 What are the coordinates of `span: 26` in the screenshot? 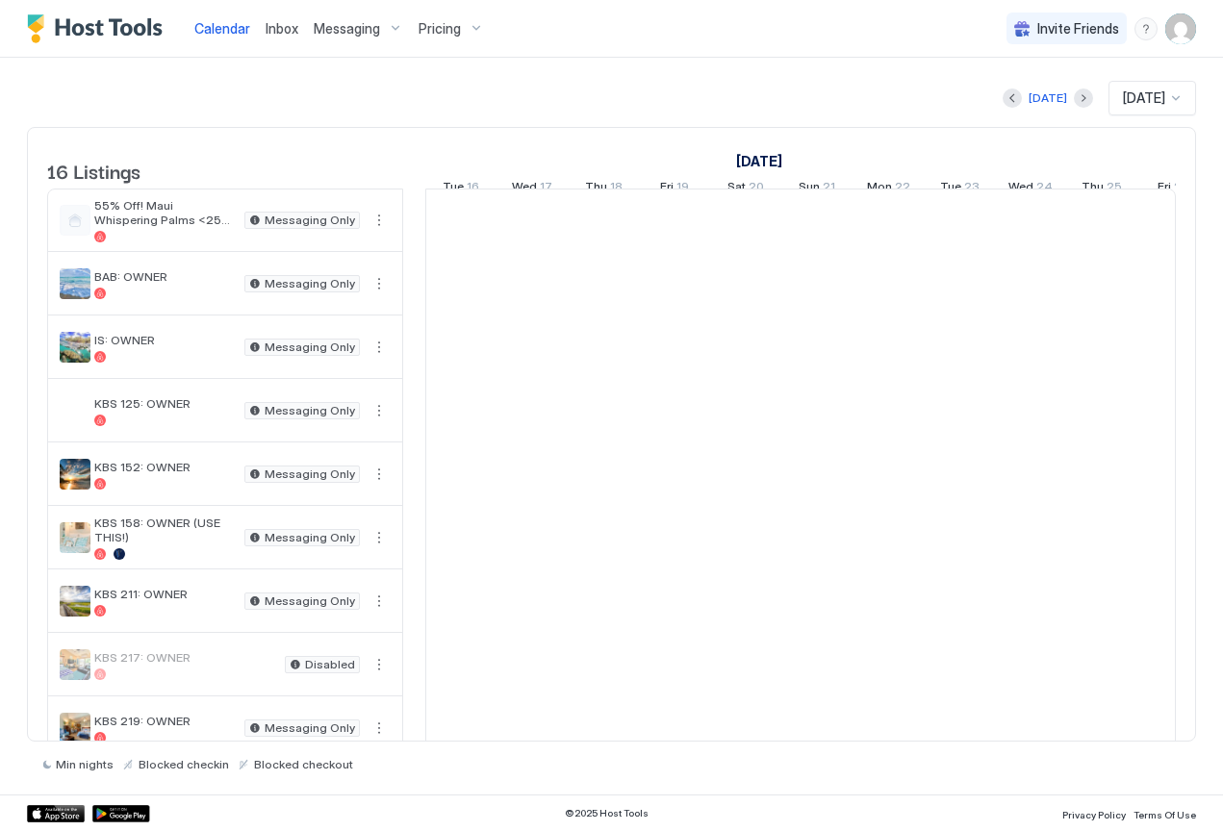 It's located at (1182, 189).